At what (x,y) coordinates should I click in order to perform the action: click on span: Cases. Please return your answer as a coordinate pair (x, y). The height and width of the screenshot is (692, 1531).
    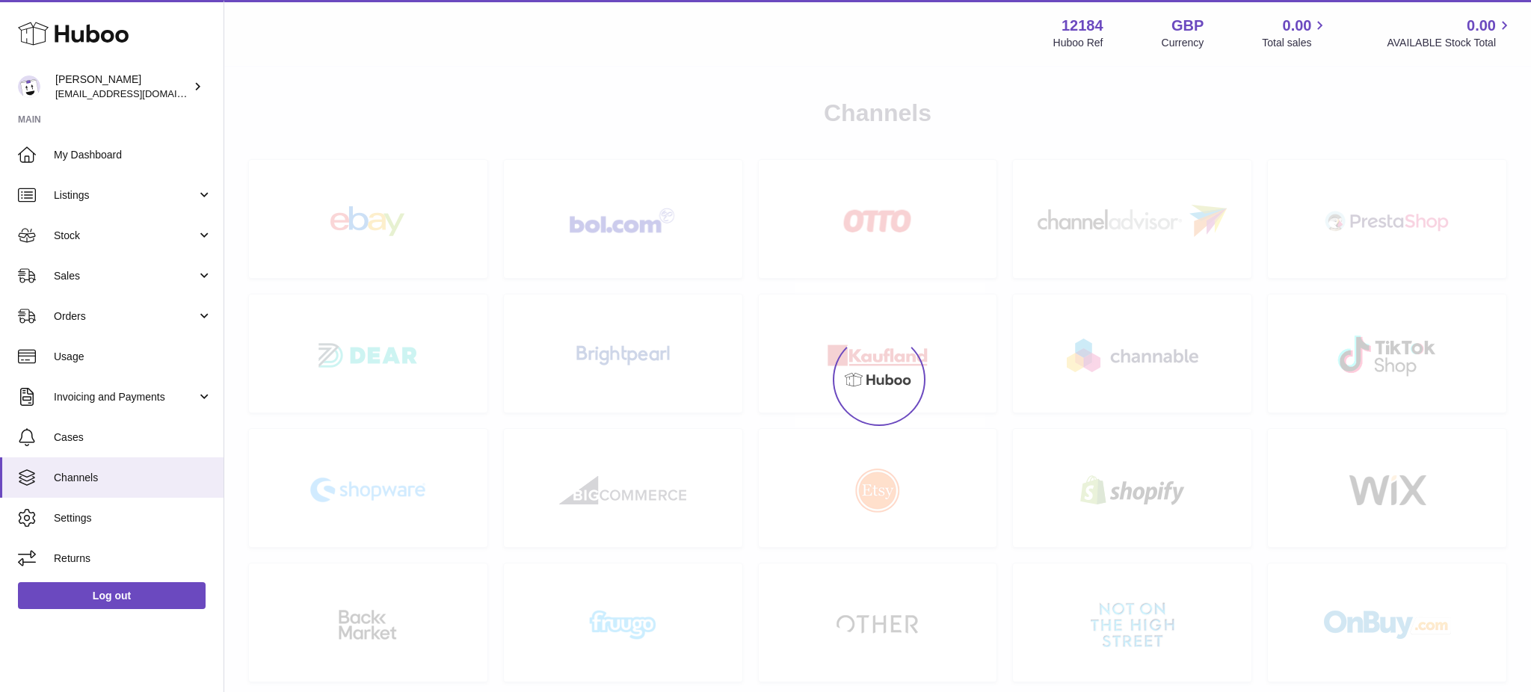
    Looking at the image, I should click on (133, 437).